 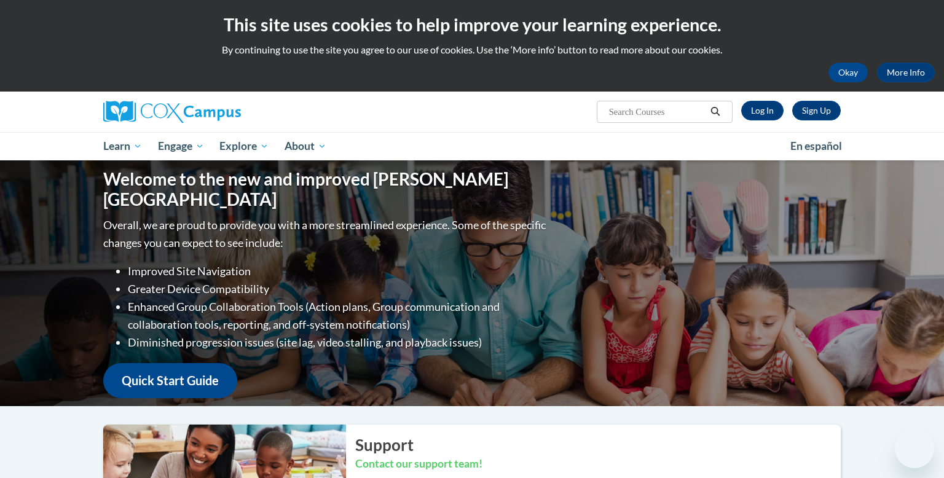 I want to click on img: Cox Campus, so click(x=172, y=112).